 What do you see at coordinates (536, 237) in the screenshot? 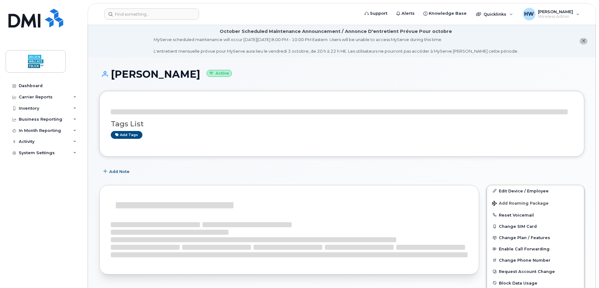
I see `button: Change Plan / Features` at bounding box center [536, 237].